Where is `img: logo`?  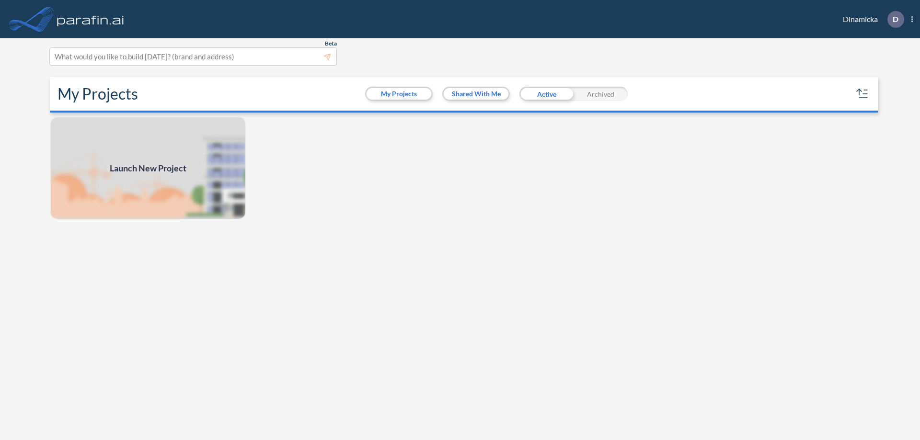 img: logo is located at coordinates (91, 19).